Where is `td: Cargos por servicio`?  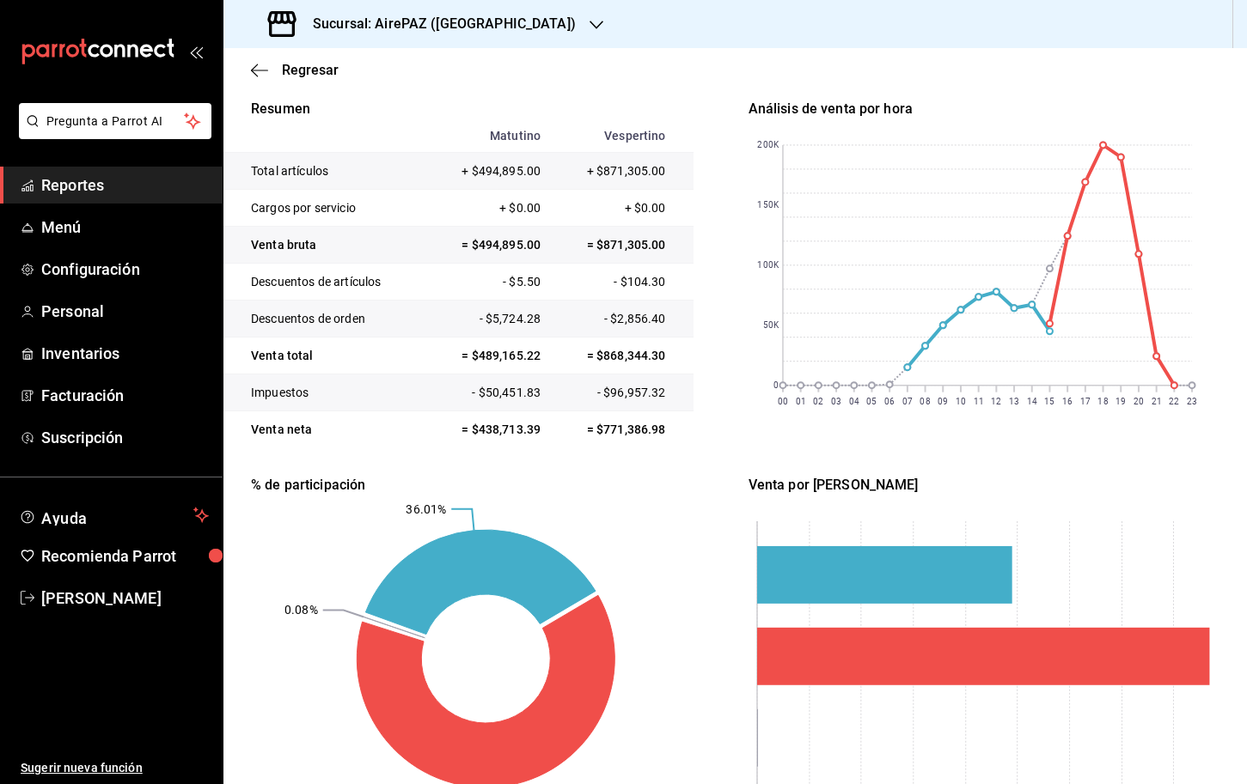 td: Cargos por servicio is located at coordinates (326, 208).